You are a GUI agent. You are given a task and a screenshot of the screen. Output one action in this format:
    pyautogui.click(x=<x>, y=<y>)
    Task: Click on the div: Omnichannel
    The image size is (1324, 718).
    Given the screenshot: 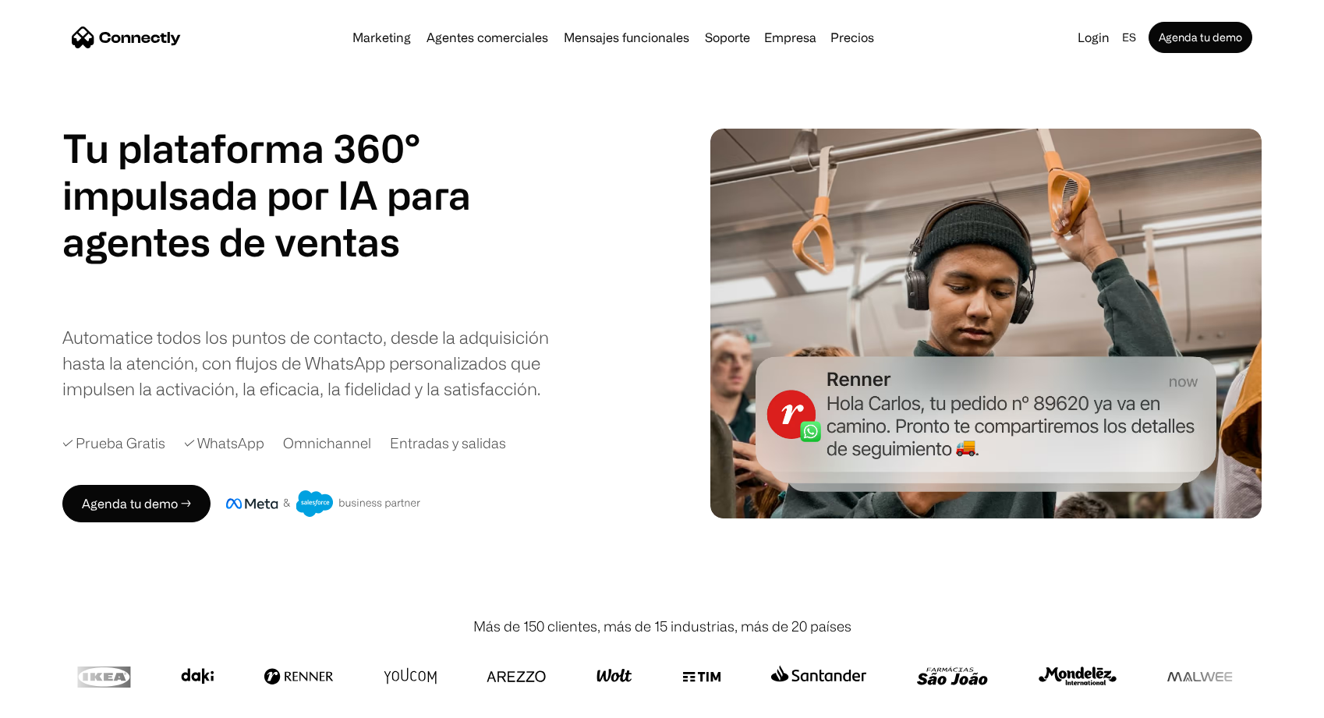 What is the action you would take?
    pyautogui.click(x=327, y=443)
    